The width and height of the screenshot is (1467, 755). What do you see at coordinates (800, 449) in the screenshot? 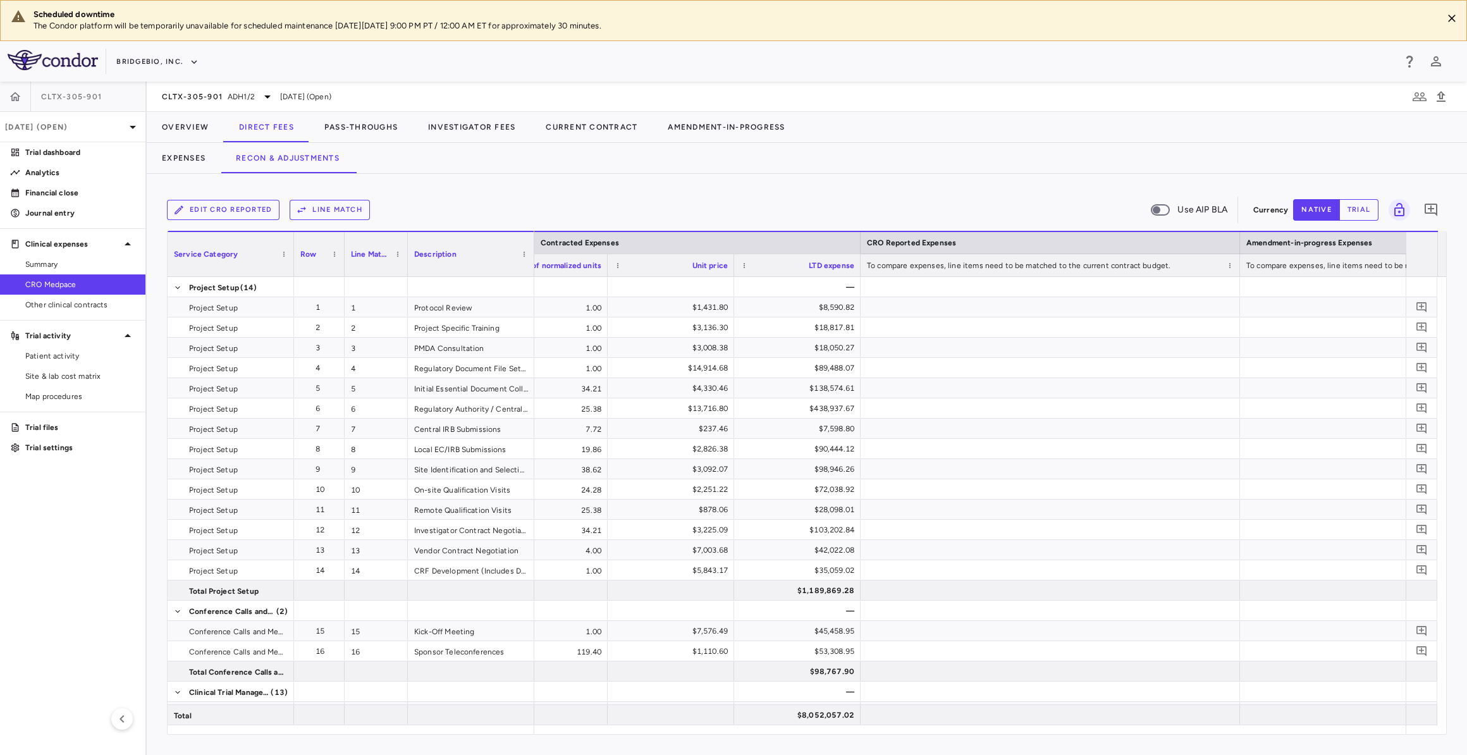
I see `div: $90,444.12` at bounding box center [800, 449].